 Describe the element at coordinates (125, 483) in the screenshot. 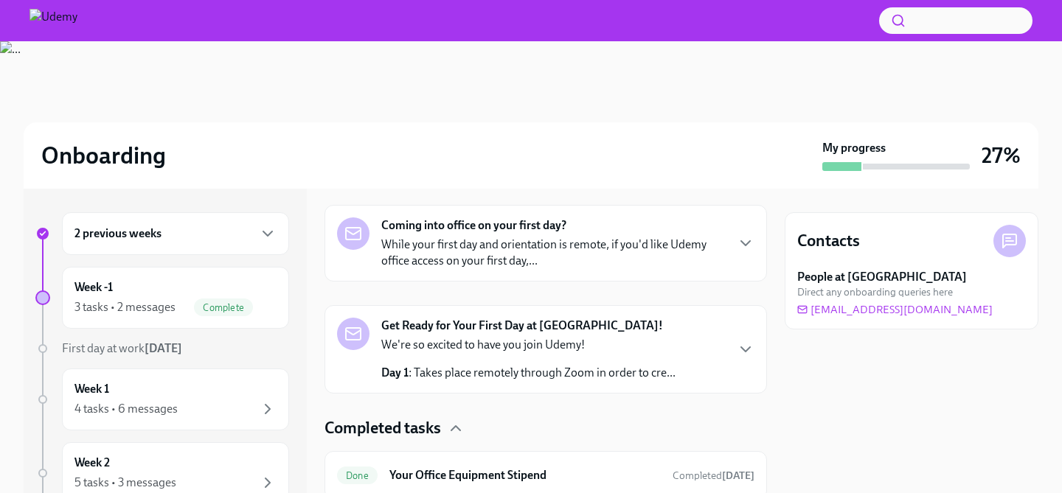

I see `div: 5 tasks • 3 messages` at that location.